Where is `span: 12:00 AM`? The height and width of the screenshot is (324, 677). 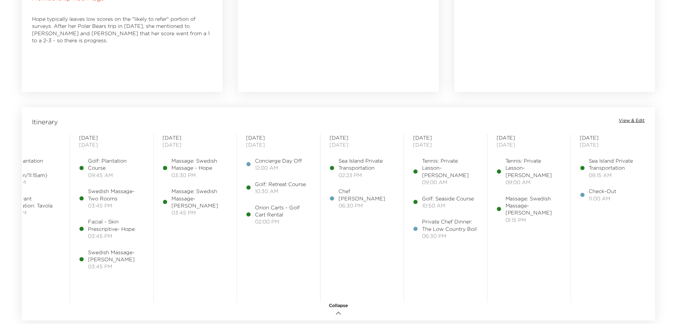
span: 12:00 AM is located at coordinates (279, 168).